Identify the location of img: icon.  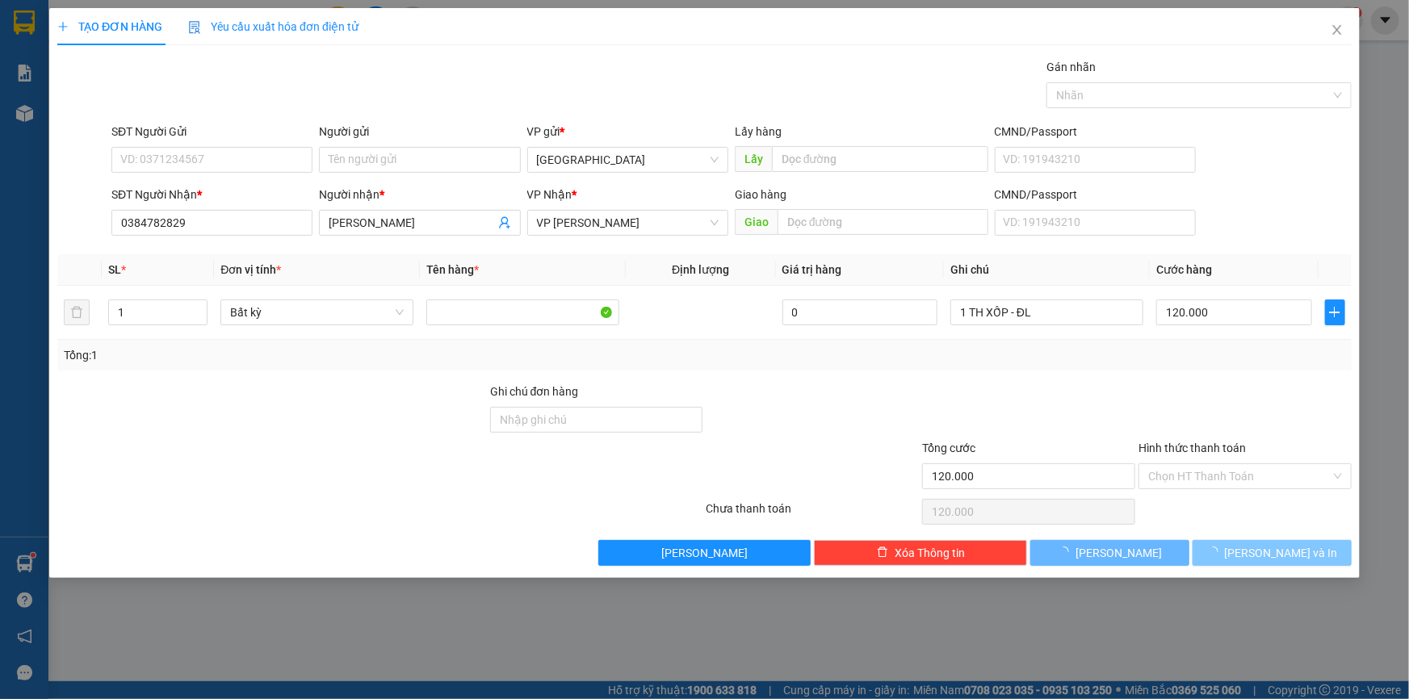
(195, 27).